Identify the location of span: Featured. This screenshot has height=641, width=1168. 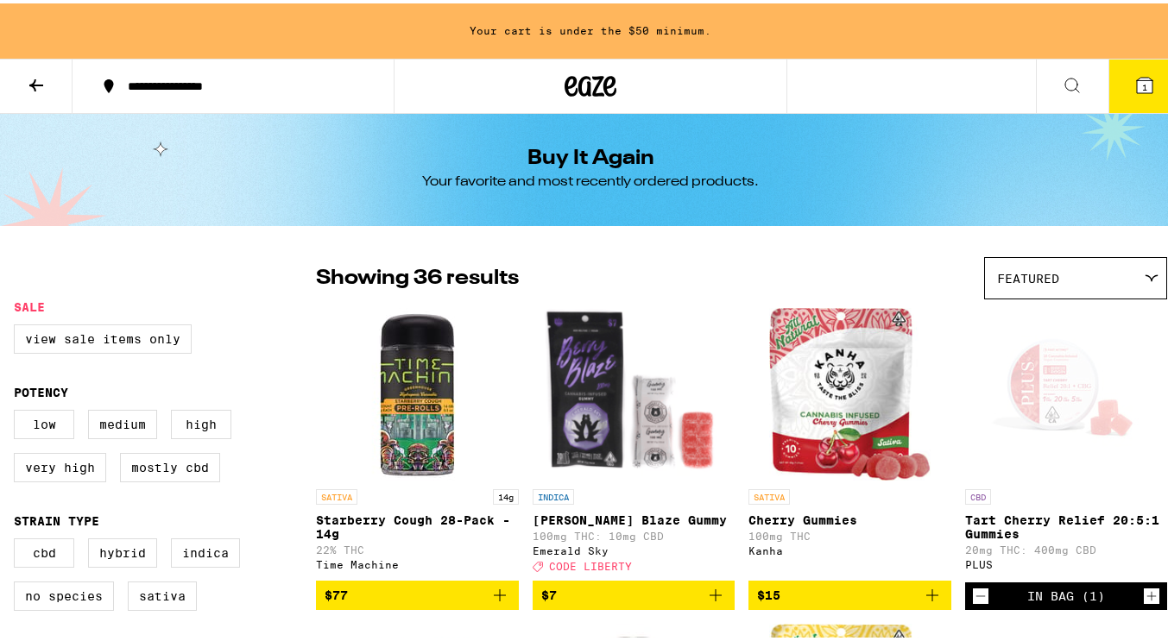
(1028, 275).